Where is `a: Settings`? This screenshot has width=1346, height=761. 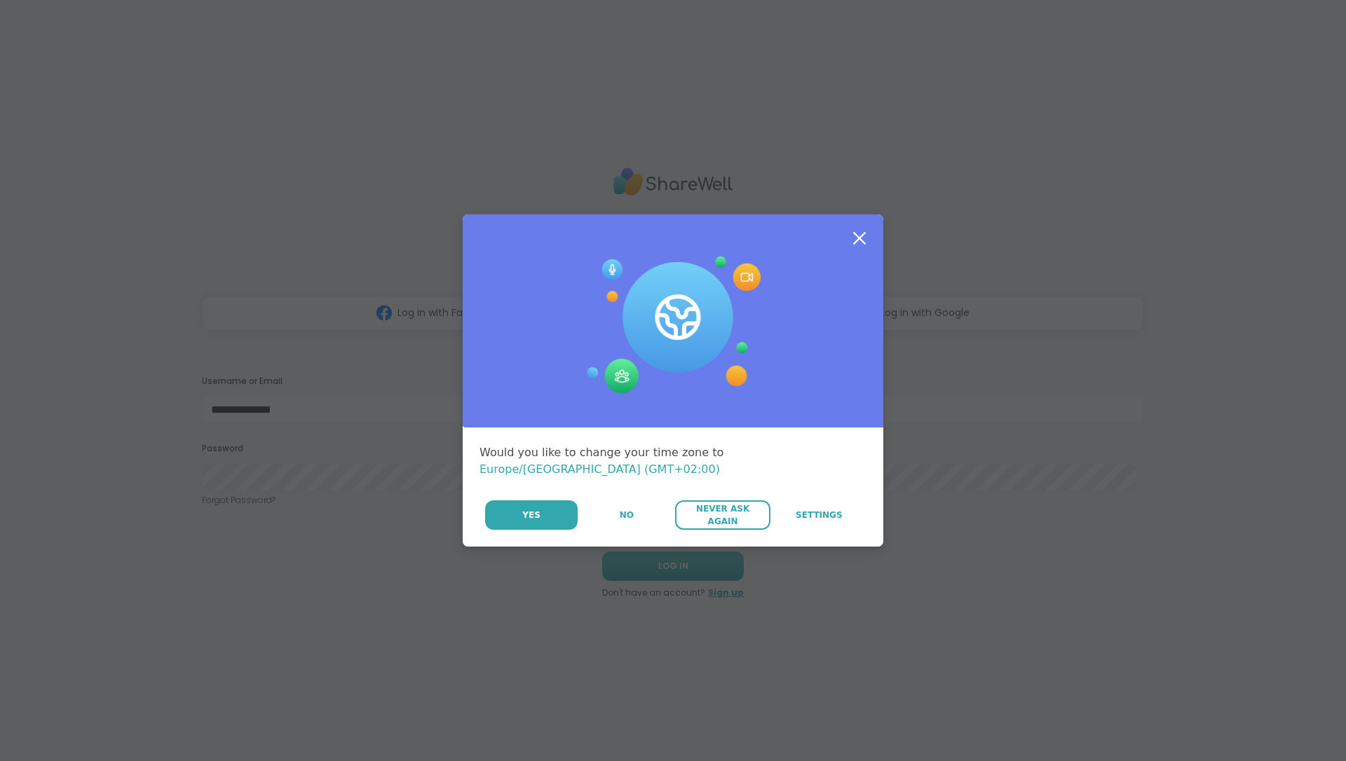 a: Settings is located at coordinates (819, 515).